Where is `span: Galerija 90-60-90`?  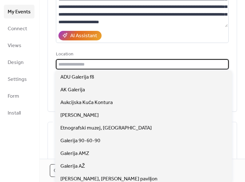 span: Galerija 90-60-90 is located at coordinates (80, 141).